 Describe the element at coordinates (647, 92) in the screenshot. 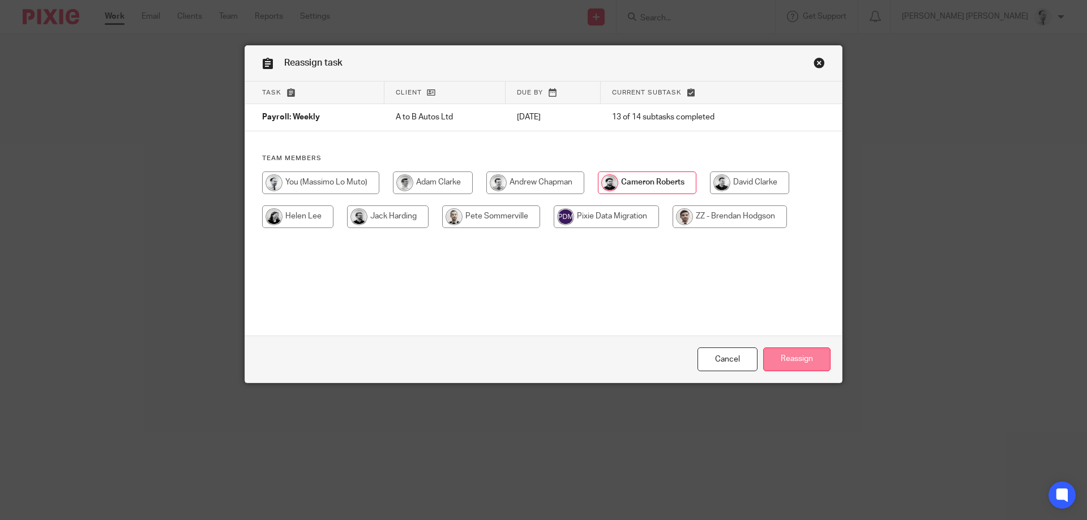

I see `span: Current subtask` at that location.